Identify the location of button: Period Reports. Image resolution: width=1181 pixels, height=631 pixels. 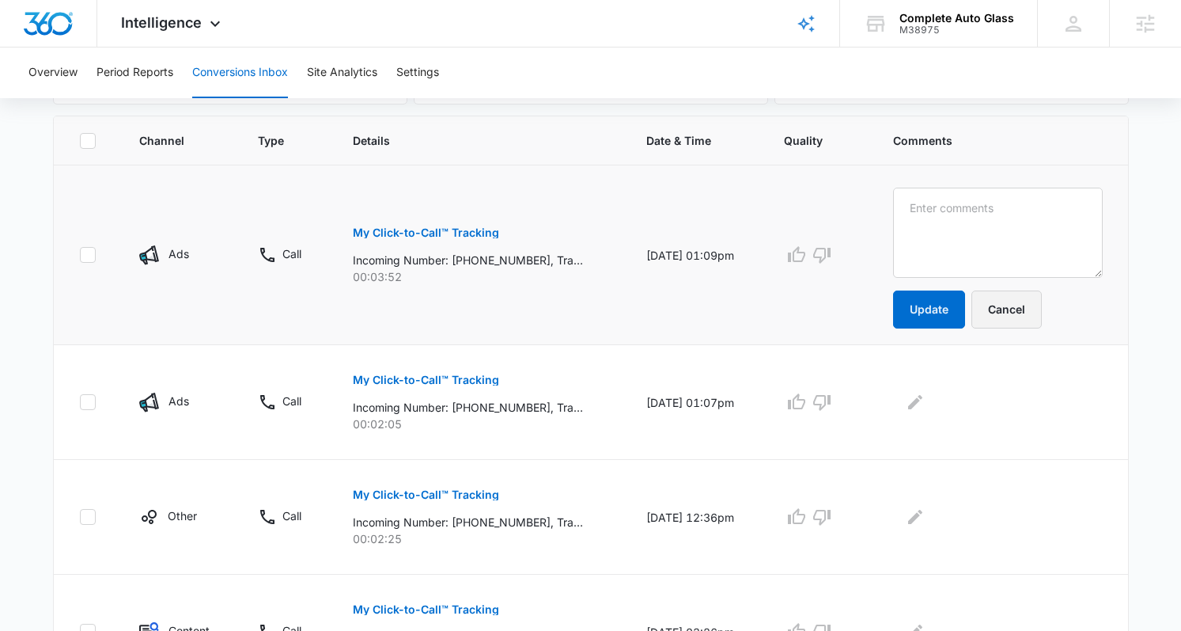
(134, 73).